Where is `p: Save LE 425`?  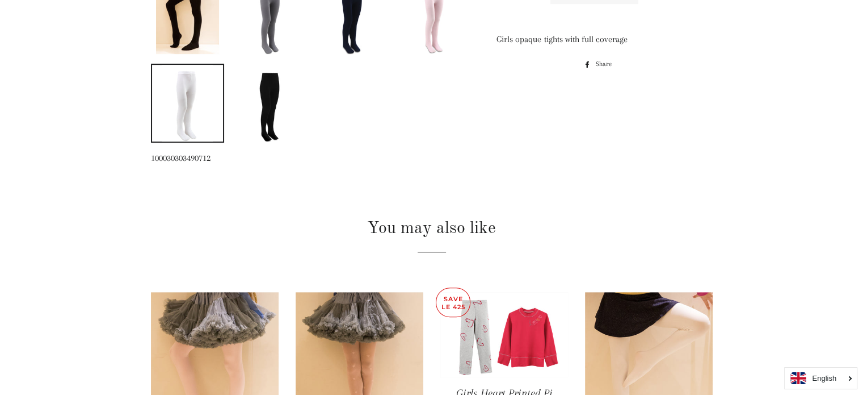
p: Save LE 425 is located at coordinates (453, 302).